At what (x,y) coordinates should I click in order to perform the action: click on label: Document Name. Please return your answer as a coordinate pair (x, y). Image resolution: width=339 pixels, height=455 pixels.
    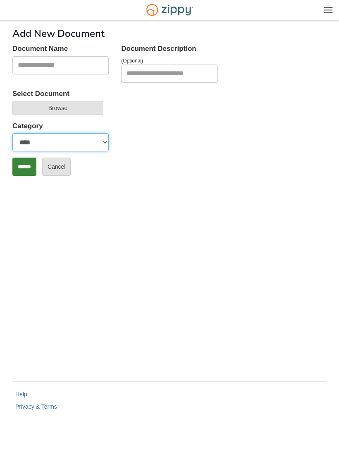
    Looking at the image, I should click on (40, 49).